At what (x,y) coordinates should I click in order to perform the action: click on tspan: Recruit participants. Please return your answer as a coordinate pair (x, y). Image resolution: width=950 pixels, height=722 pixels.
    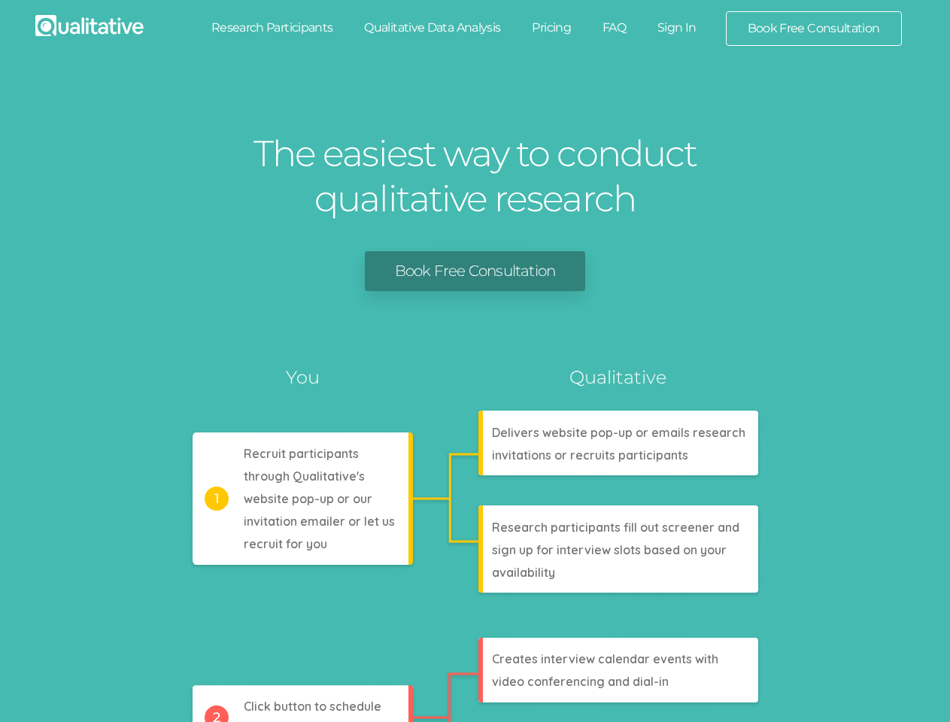
    Looking at the image, I should click on (301, 454).